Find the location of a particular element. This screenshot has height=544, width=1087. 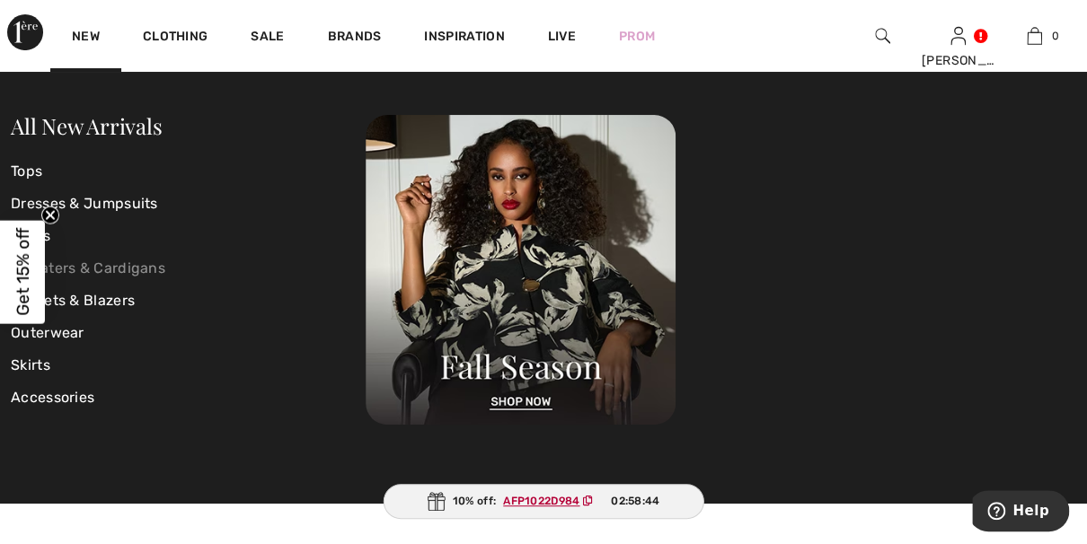

a: Brands is located at coordinates (355, 38).